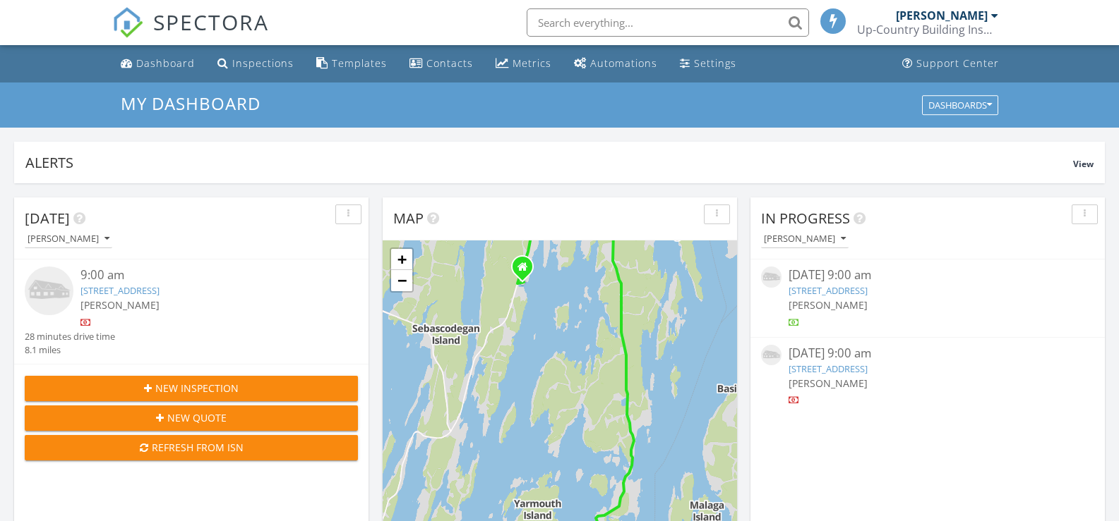 The width and height of the screenshot is (1119, 521). Describe the element at coordinates (1083, 164) in the screenshot. I see `span: View` at that location.